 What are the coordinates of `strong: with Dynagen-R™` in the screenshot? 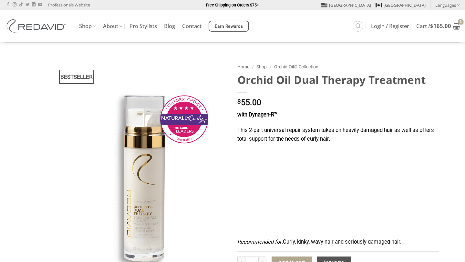 It's located at (257, 115).